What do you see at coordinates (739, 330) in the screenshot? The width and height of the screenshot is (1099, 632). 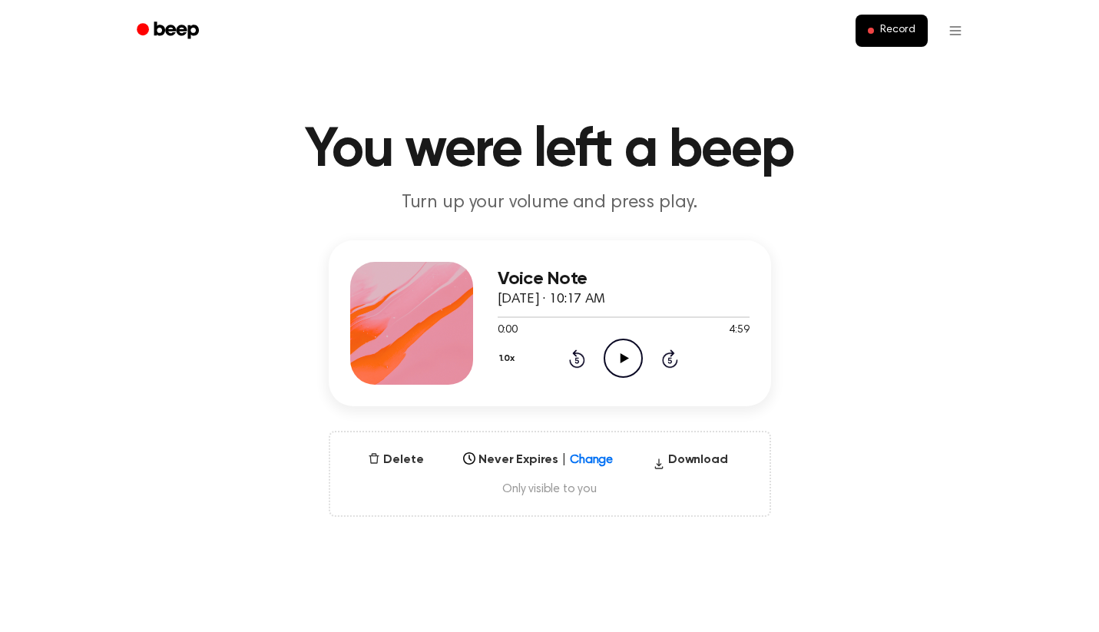 I see `span: 4:59` at bounding box center [739, 330].